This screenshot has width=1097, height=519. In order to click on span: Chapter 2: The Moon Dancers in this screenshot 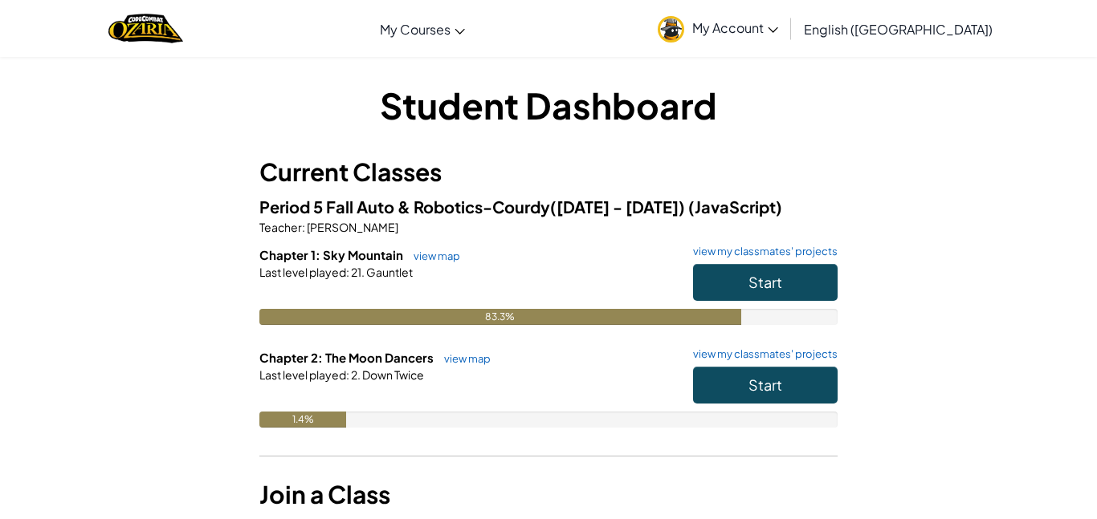, I will do `click(348, 357)`.